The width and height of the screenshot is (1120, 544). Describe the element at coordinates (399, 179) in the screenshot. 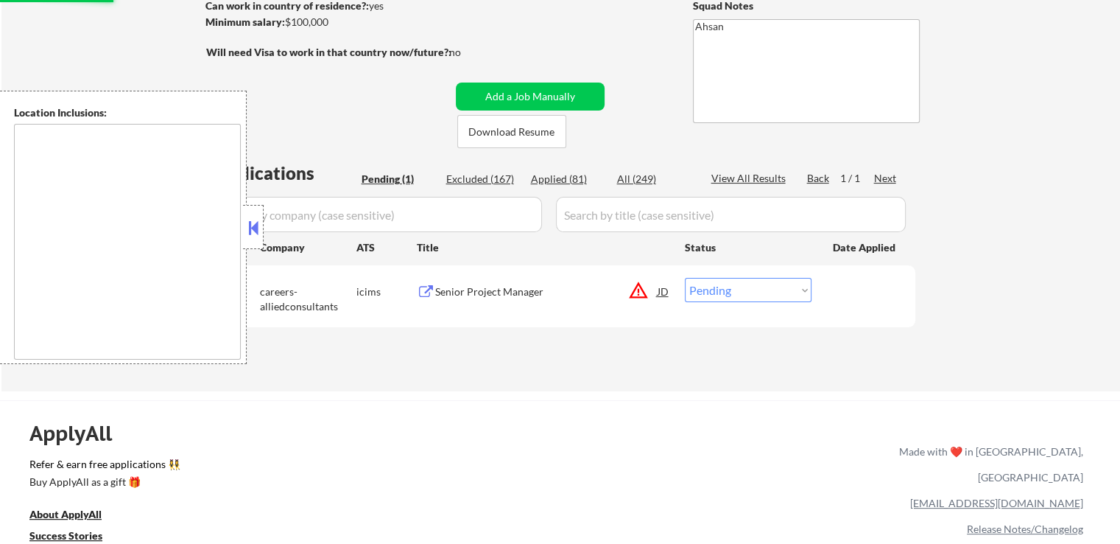

I see `div: Pending (1)` at that location.